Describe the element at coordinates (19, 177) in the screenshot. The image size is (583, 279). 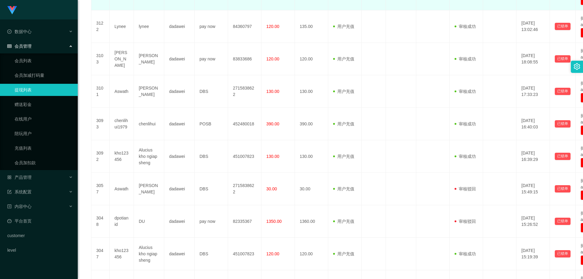
I see `span: 产品管理` at that location.